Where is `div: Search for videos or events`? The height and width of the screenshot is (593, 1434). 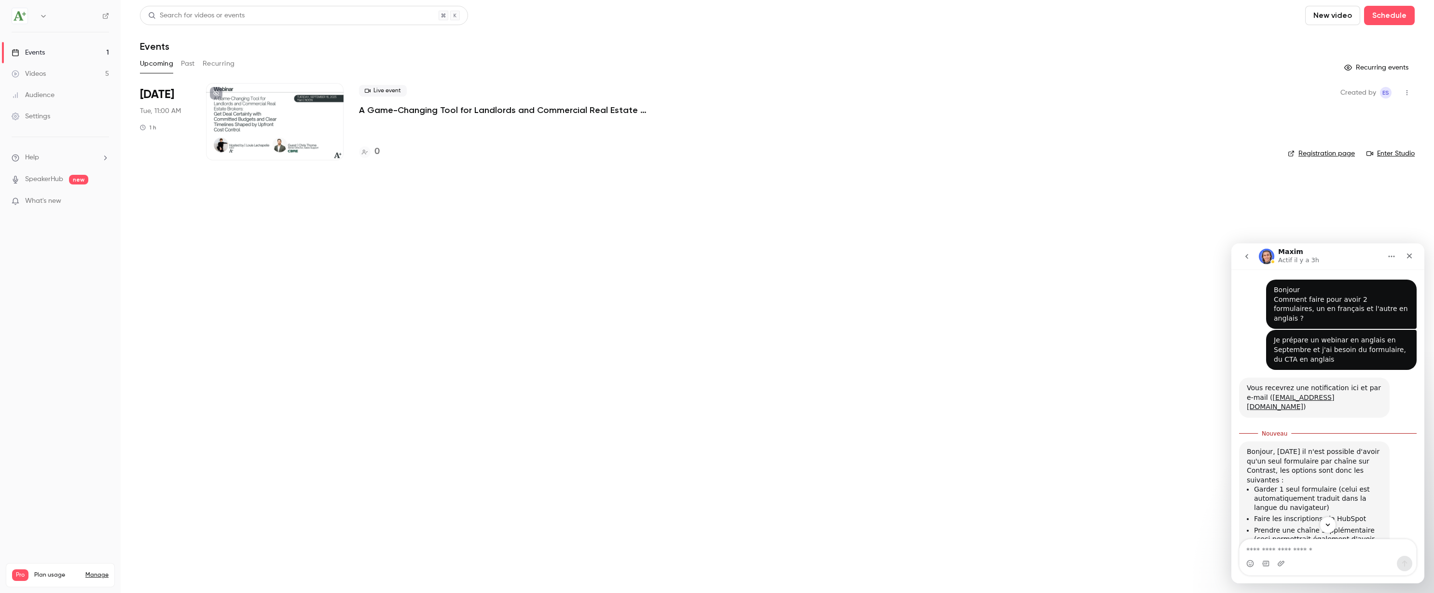 div: Search for videos or events is located at coordinates (196, 15).